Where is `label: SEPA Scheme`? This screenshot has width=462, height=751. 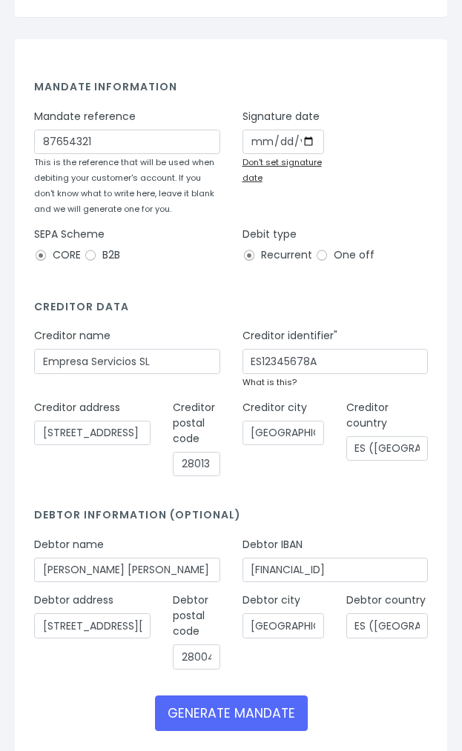
label: SEPA Scheme is located at coordinates (69, 234).